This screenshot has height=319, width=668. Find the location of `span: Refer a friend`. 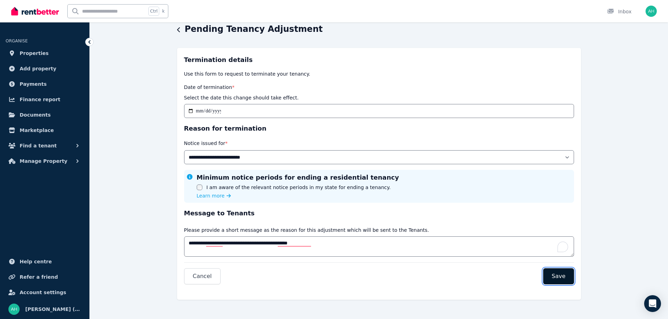

span: Refer a friend is located at coordinates (39, 277).